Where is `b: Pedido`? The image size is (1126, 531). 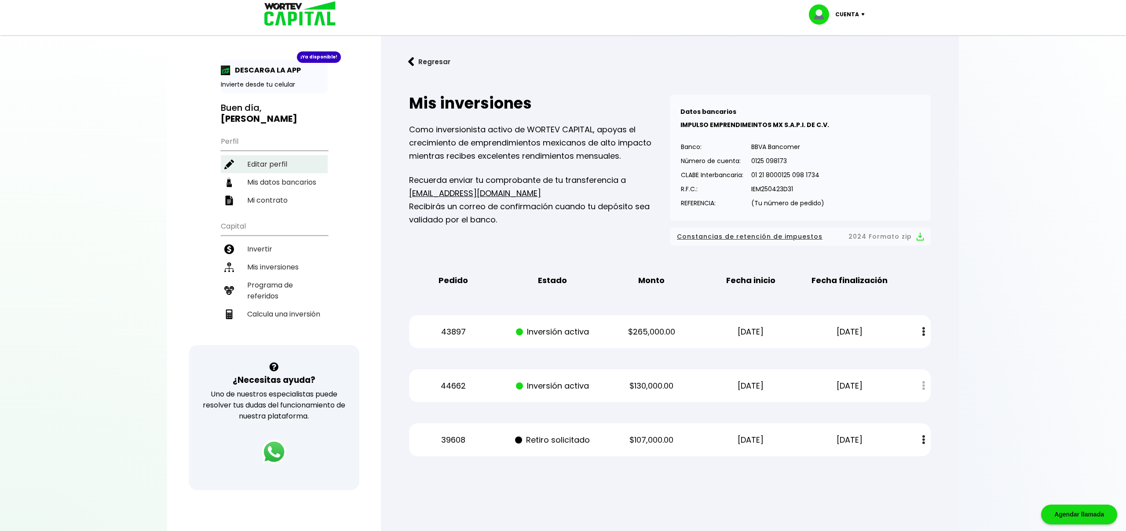 b: Pedido is located at coordinates (453, 281).